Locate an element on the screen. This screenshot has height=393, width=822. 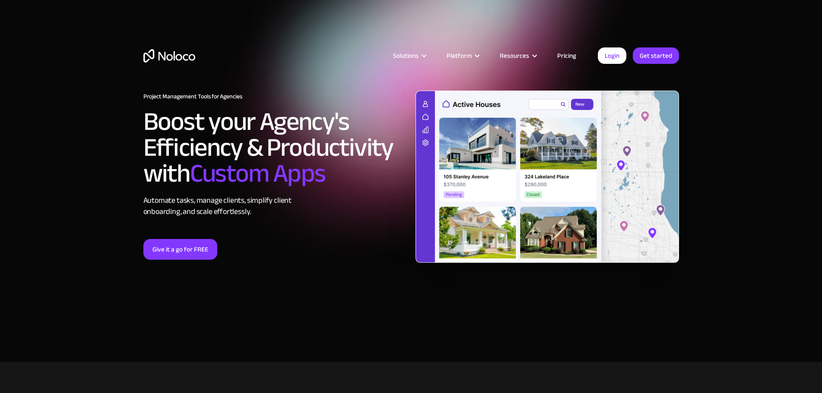
a: home is located at coordinates (169, 56).